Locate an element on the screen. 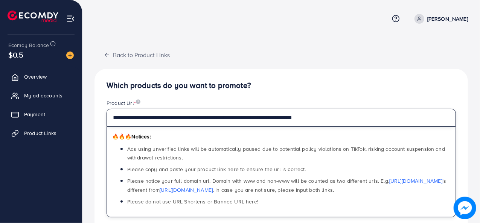  span: Please copy and paste your product link here to ensure the url is correct. is located at coordinates (216, 169).